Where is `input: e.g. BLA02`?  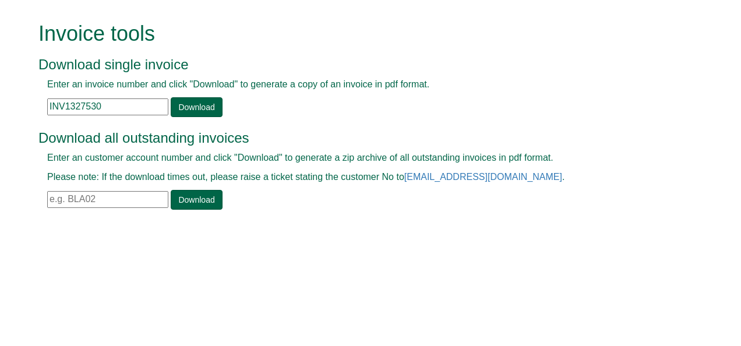
input: e.g. BLA02 is located at coordinates (108, 199).